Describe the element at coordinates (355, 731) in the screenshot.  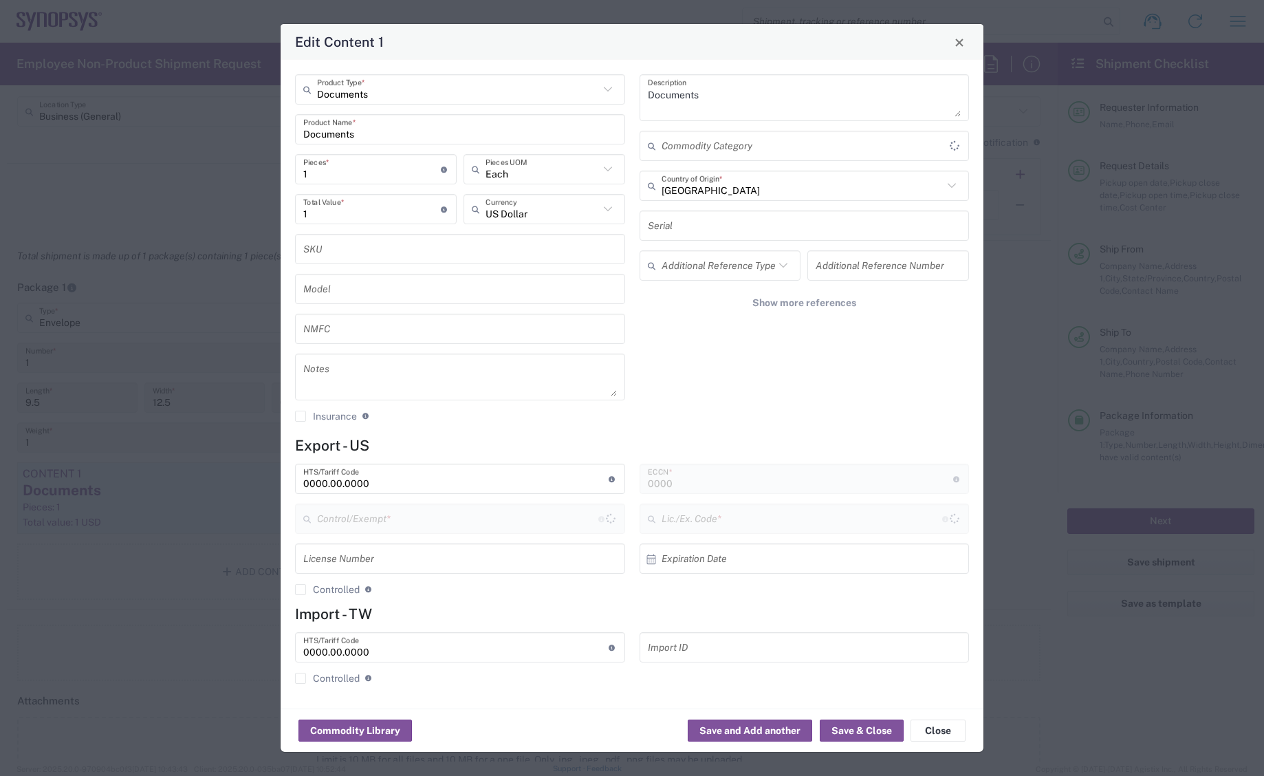
I see `button: Commodity Library` at that location.